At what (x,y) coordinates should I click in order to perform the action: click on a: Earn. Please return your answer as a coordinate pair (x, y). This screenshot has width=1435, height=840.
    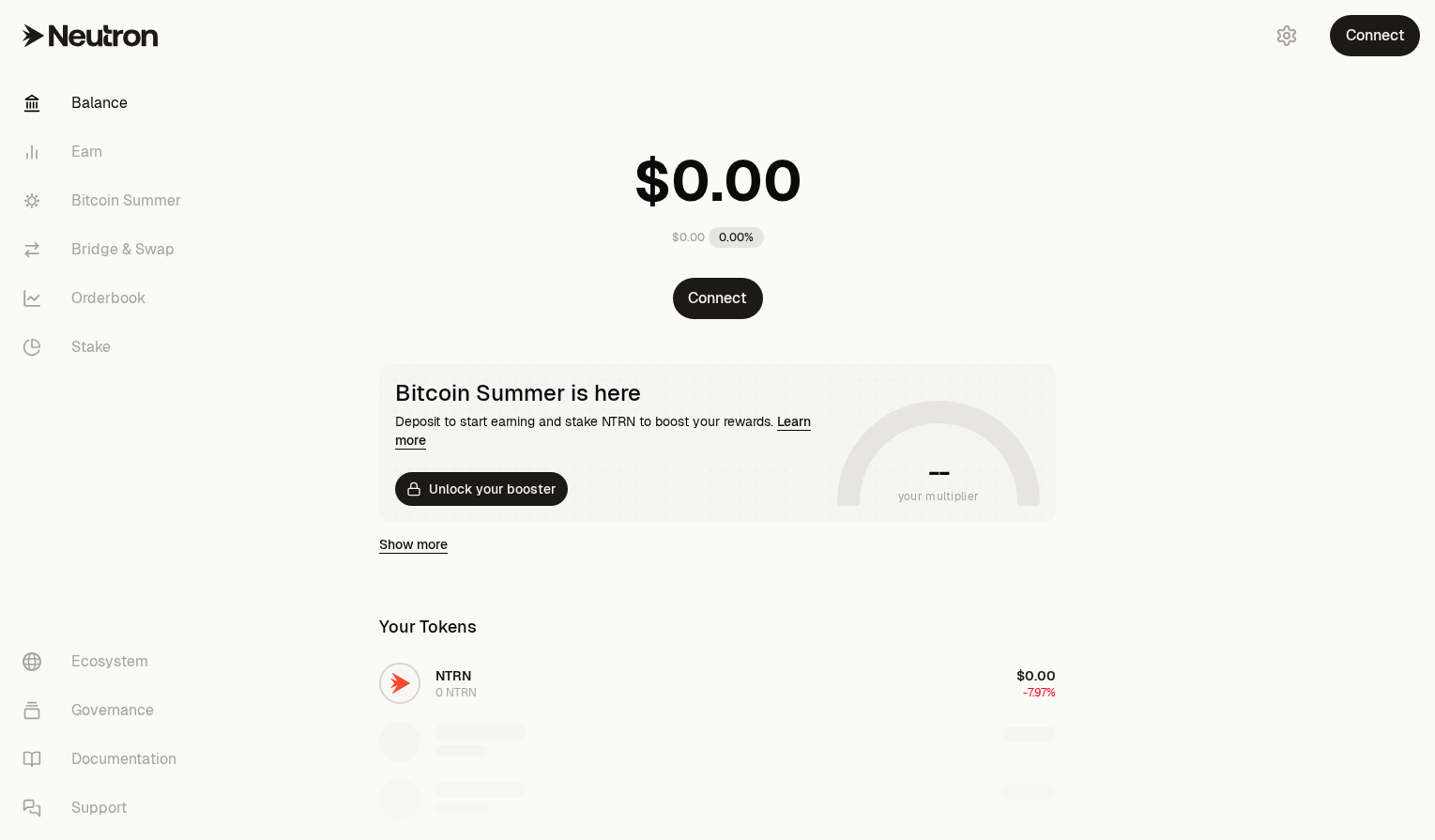
    Looking at the image, I should click on (105, 152).